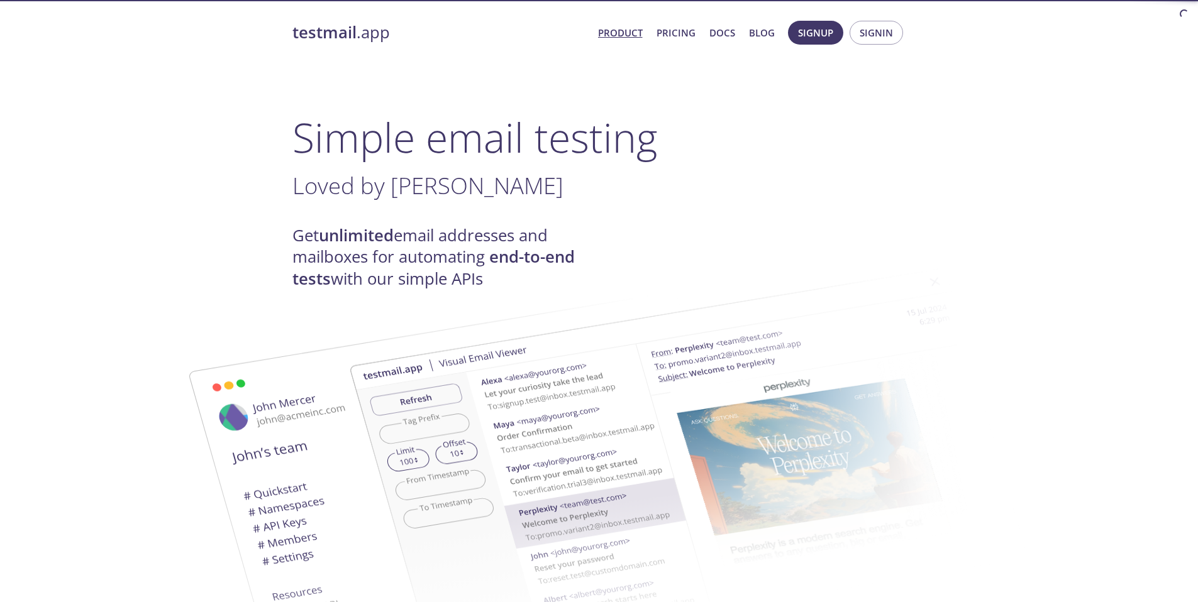  Describe the element at coordinates (324, 32) in the screenshot. I see `strong: testmail` at that location.